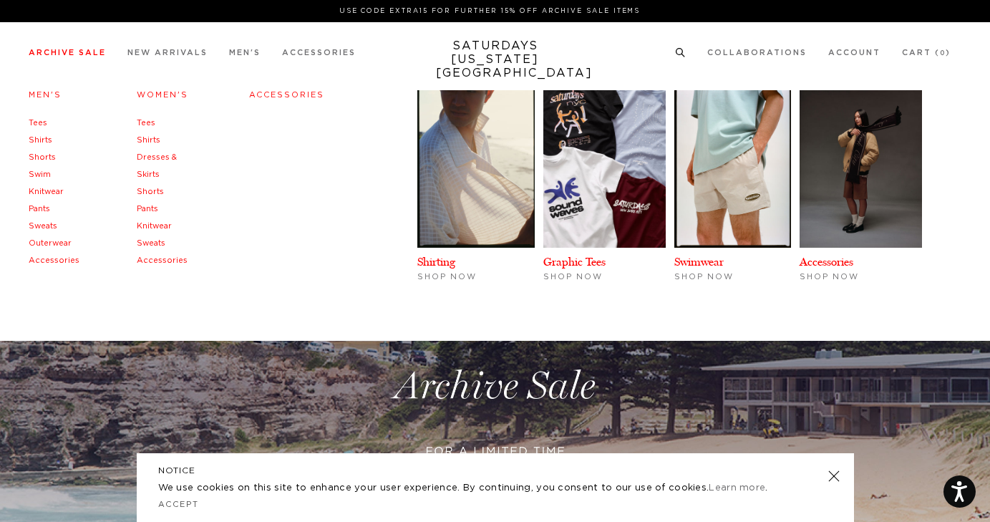 This screenshot has width=990, height=522. What do you see at coordinates (942, 53) in the screenshot?
I see `small: 0` at bounding box center [942, 53].